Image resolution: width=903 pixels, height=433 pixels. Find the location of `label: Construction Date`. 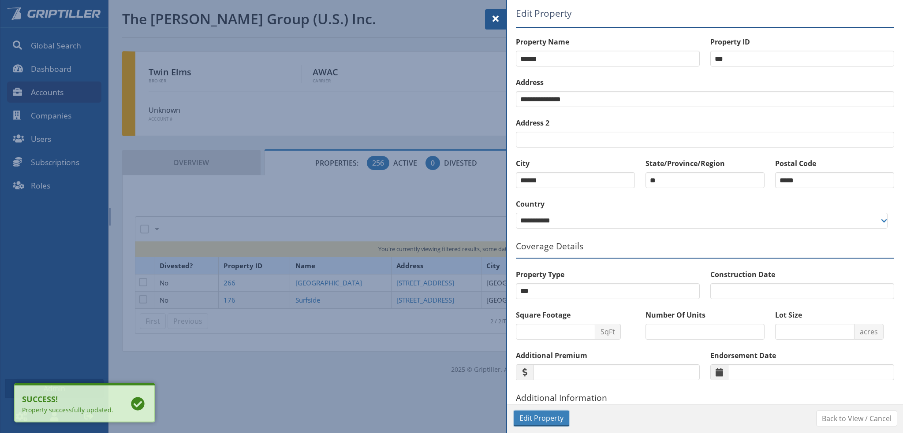

label: Construction Date is located at coordinates (802, 275).